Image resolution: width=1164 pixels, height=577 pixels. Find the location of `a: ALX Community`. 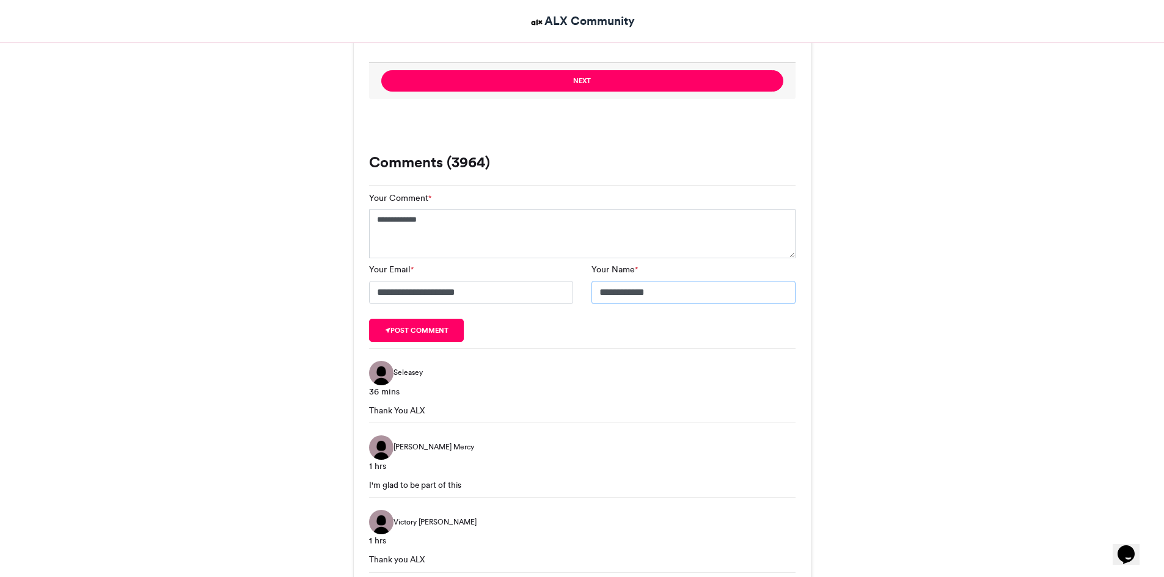

a: ALX Community is located at coordinates (581, 21).